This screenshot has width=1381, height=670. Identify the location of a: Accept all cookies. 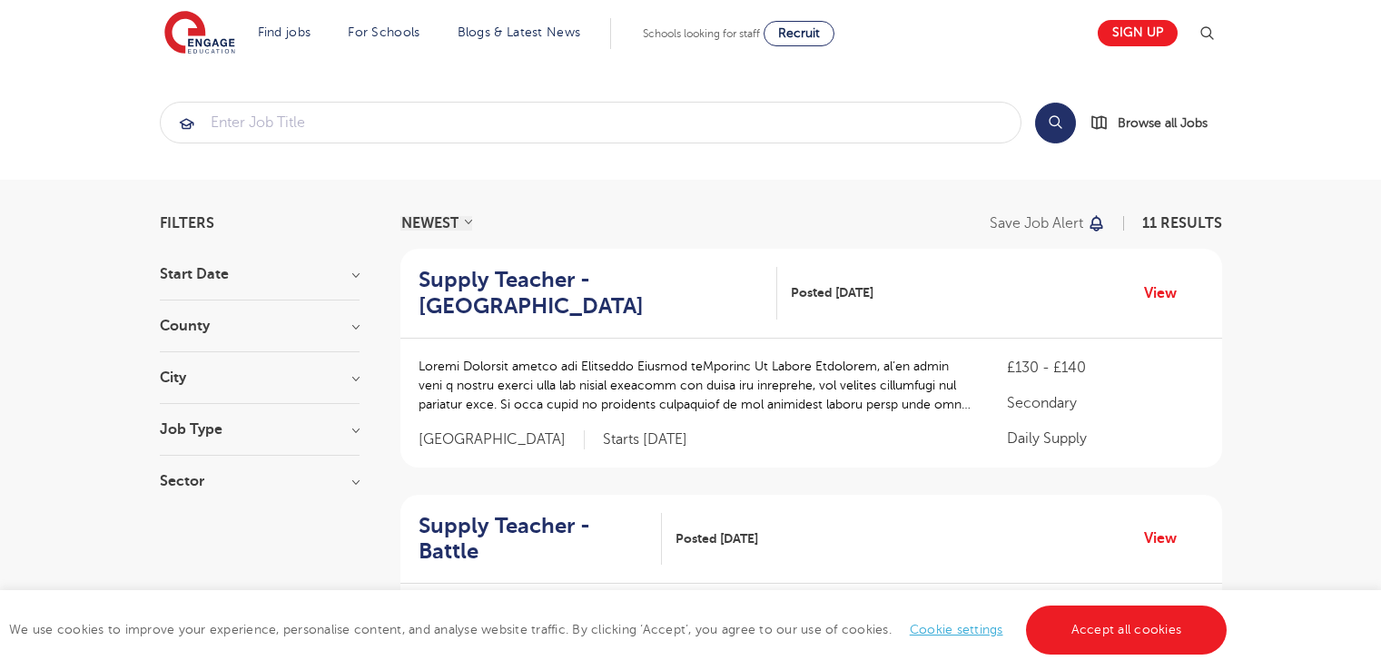
(1127, 630).